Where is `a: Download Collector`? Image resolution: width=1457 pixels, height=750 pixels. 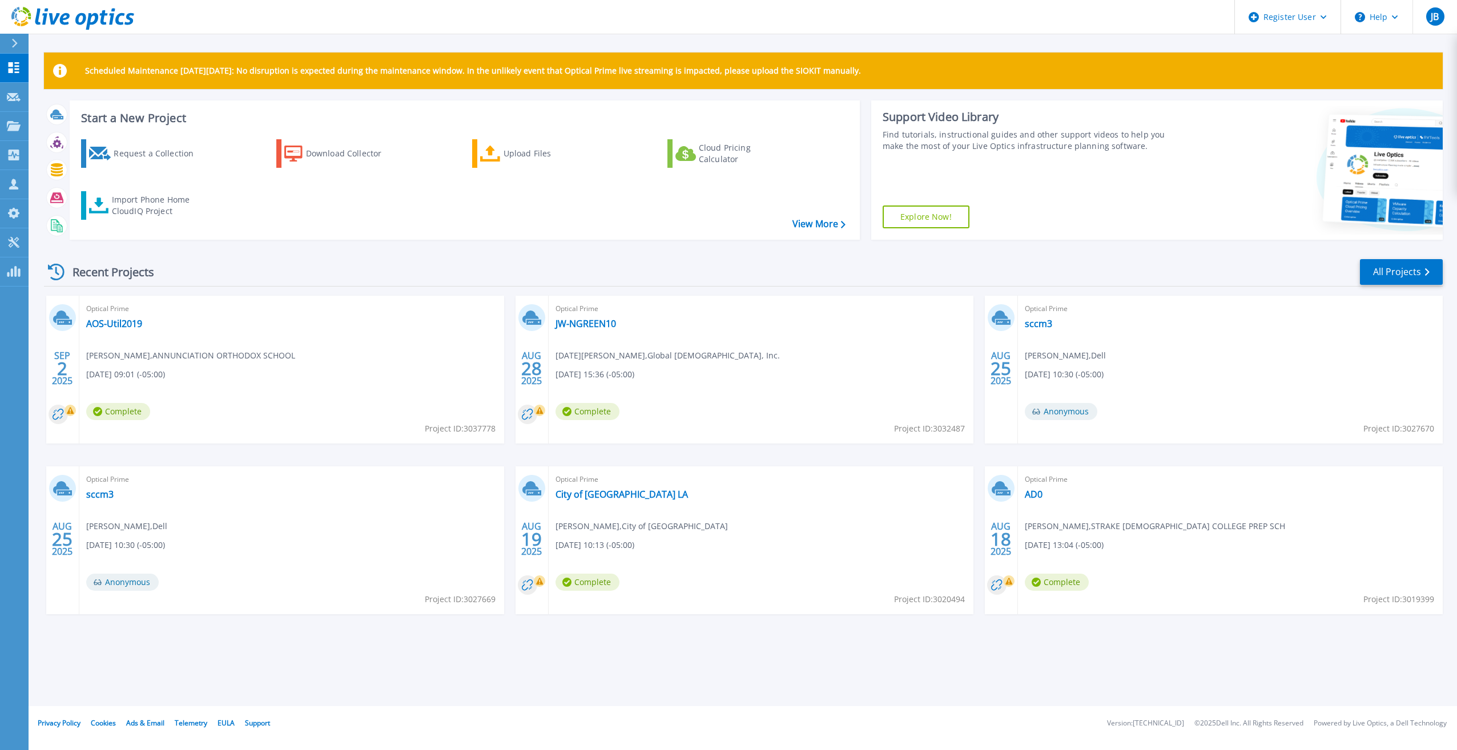
a: Download Collector is located at coordinates (340, 154).